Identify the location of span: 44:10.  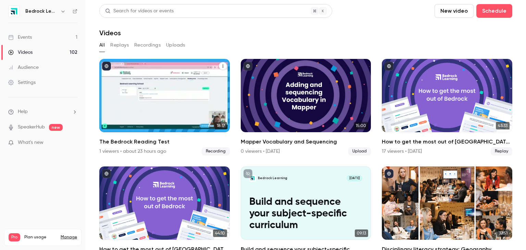
(220, 233).